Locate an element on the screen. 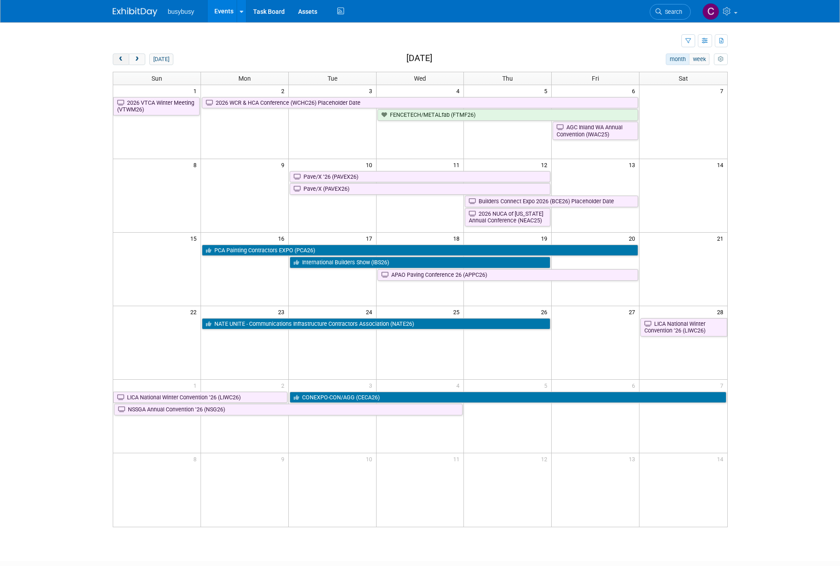 This screenshot has height=566, width=840. button: next is located at coordinates (137, 59).